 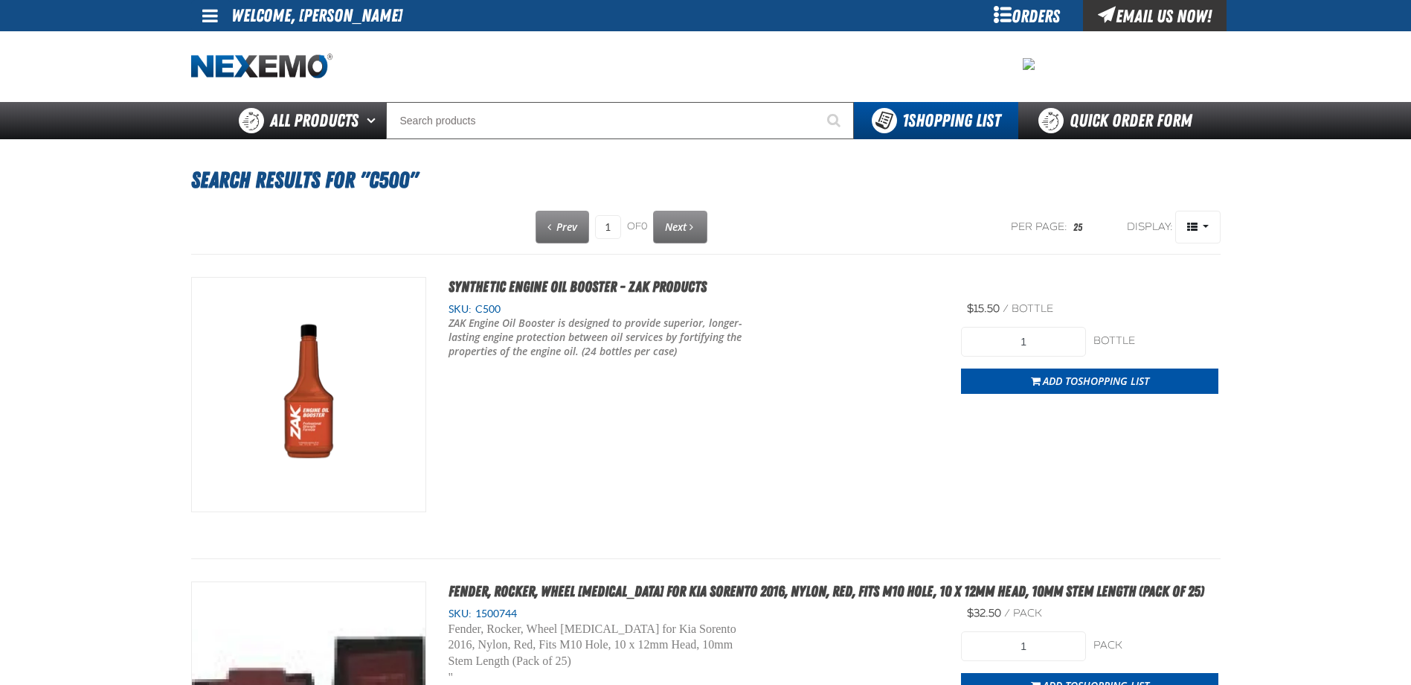 I want to click on span: Per page:, so click(x=1039, y=227).